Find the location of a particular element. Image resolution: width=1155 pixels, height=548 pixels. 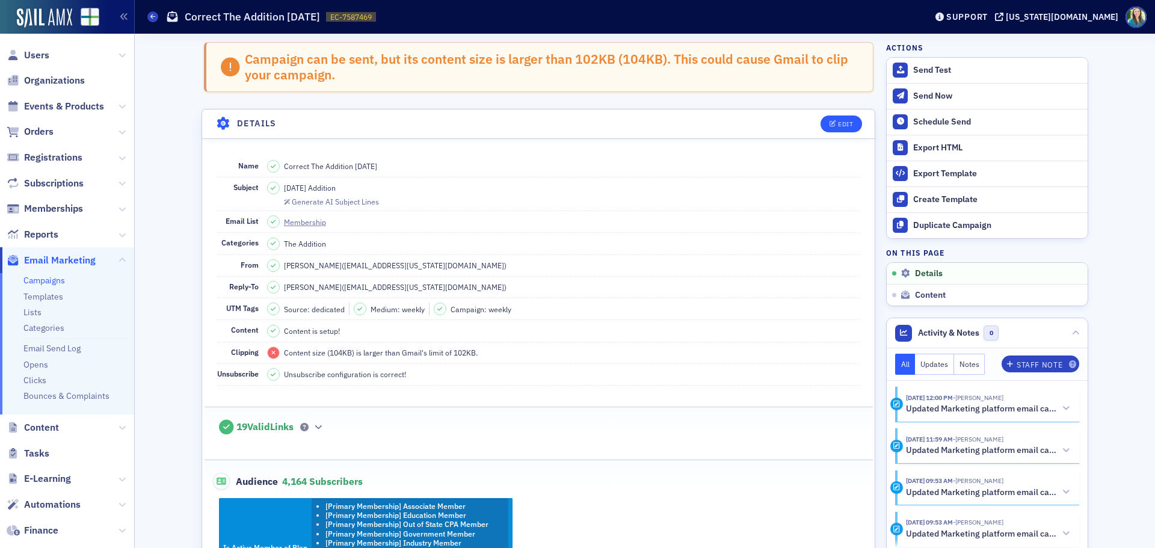

div: Edit is located at coordinates (845, 124).